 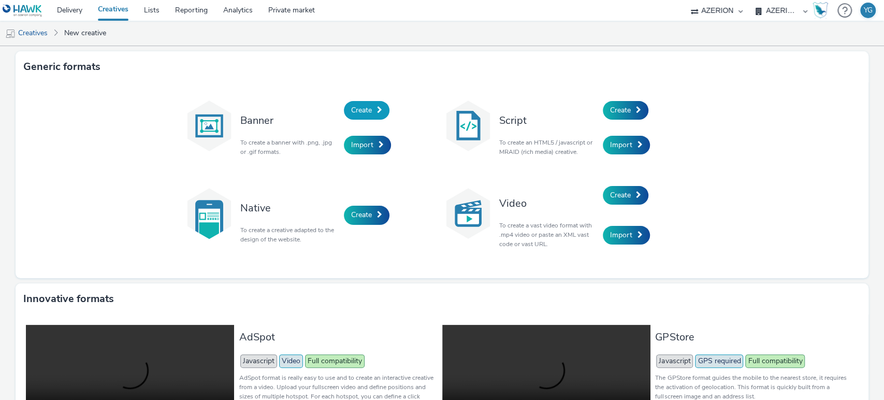 What do you see at coordinates (754, 337) in the screenshot?
I see `h3: GPStore` at bounding box center [754, 337].